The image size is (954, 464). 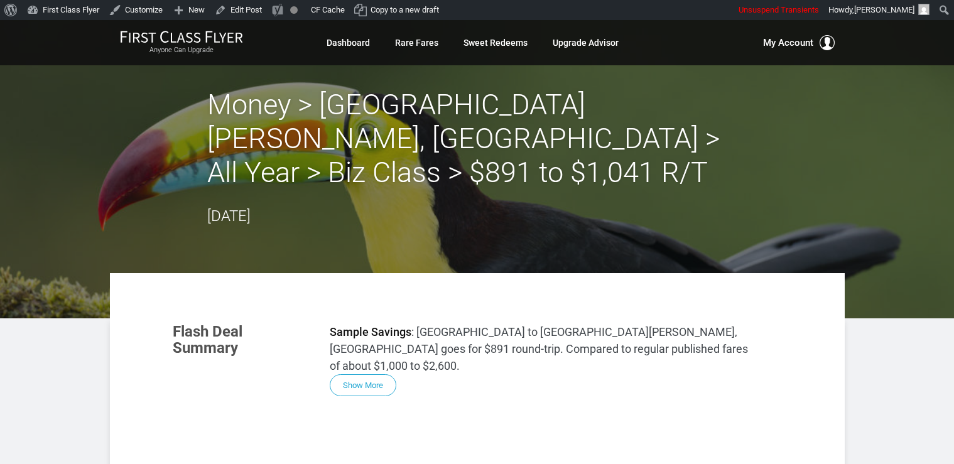 What do you see at coordinates (242, 340) in the screenshot?
I see `h3: Flash Deal Summary` at bounding box center [242, 340].